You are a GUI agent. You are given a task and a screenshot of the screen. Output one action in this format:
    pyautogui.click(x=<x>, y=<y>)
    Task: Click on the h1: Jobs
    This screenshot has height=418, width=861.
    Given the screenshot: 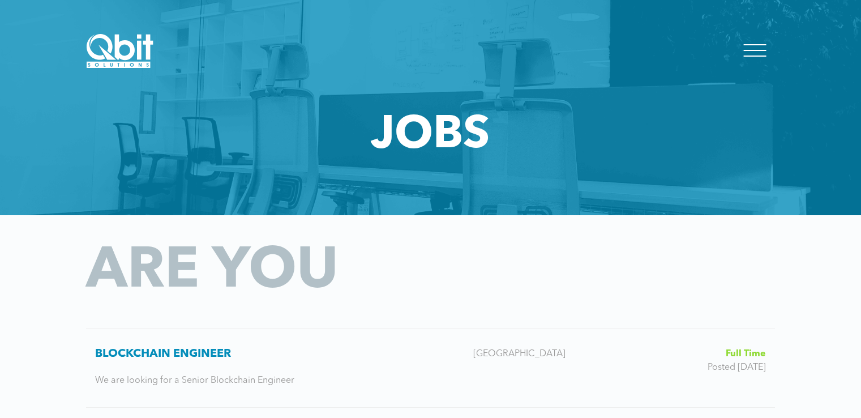 What is the action you would take?
    pyautogui.click(x=430, y=136)
    